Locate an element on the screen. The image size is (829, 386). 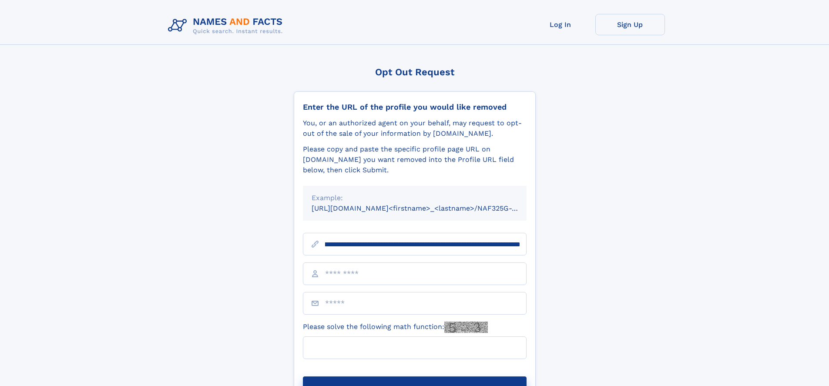
a: Log In is located at coordinates (561, 24).